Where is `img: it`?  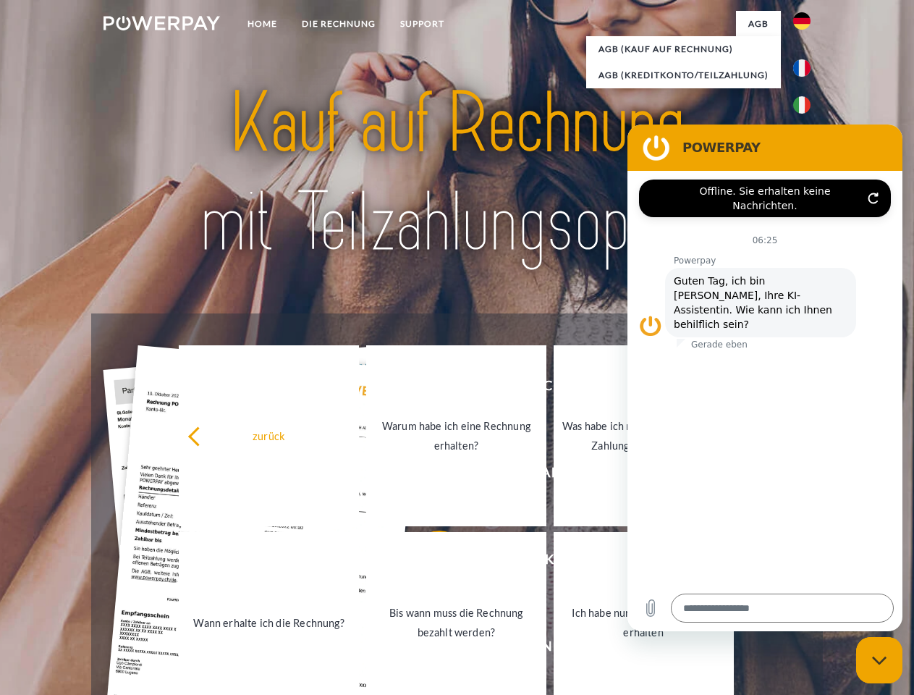 img: it is located at coordinates (802, 105).